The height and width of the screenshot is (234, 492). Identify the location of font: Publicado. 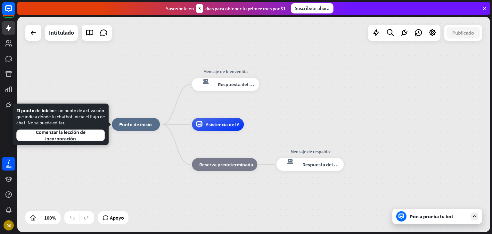
(463, 33).